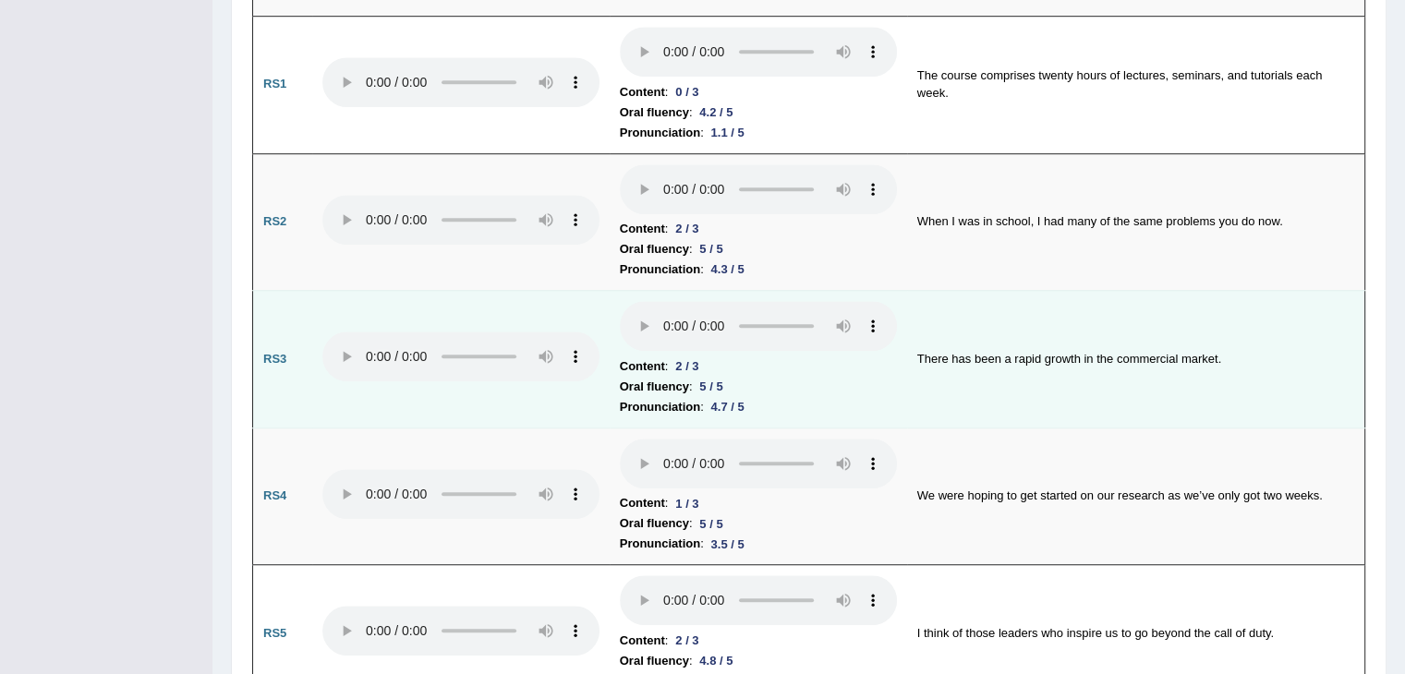  Describe the element at coordinates (686, 91) in the screenshot. I see `div: 0 / 3` at that location.